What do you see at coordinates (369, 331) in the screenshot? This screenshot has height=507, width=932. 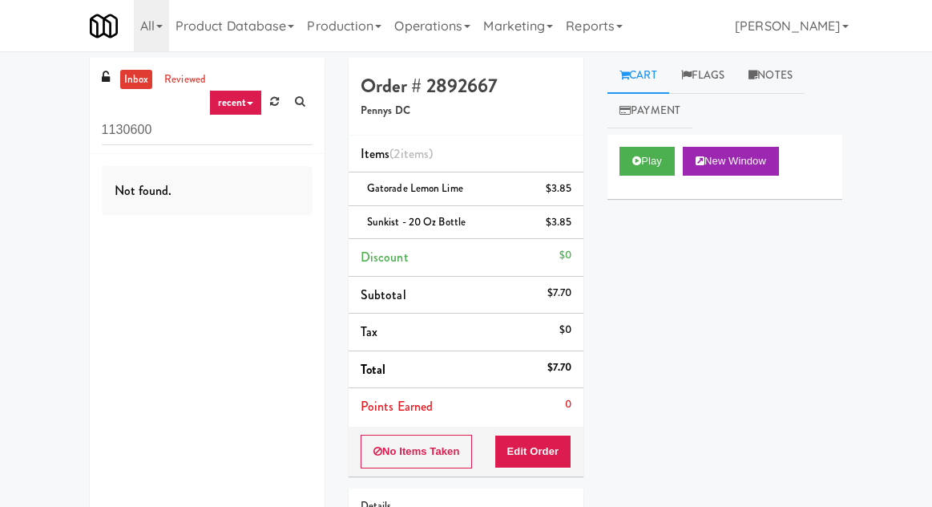 I see `span: Tax` at bounding box center [369, 331].